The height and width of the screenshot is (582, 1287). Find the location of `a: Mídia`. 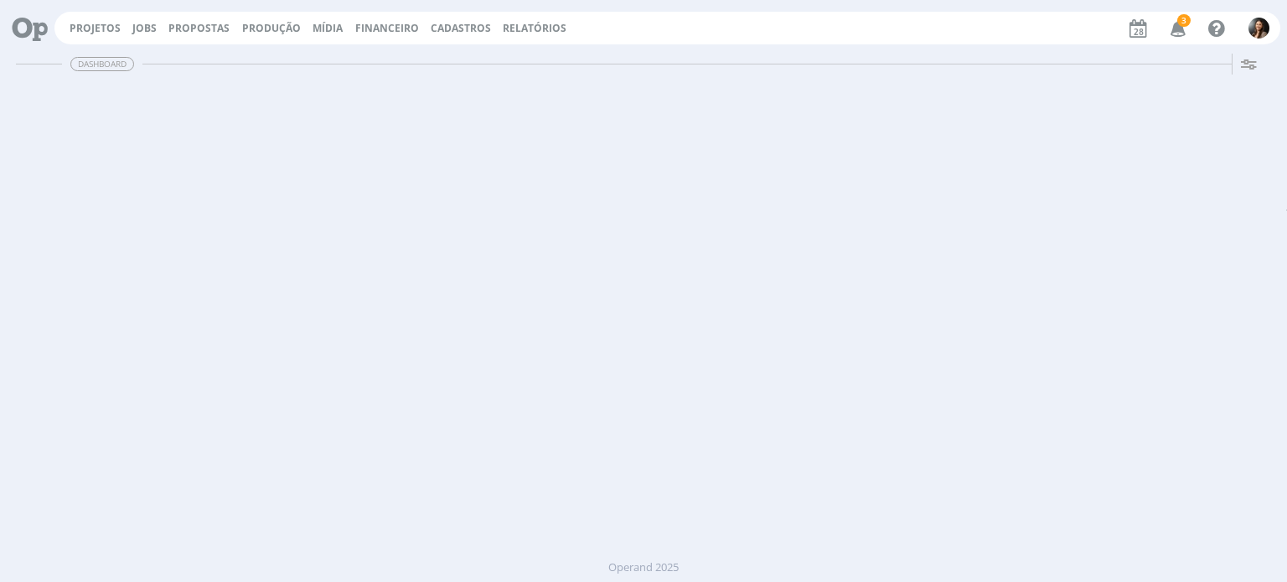

a: Mídia is located at coordinates (328, 28).